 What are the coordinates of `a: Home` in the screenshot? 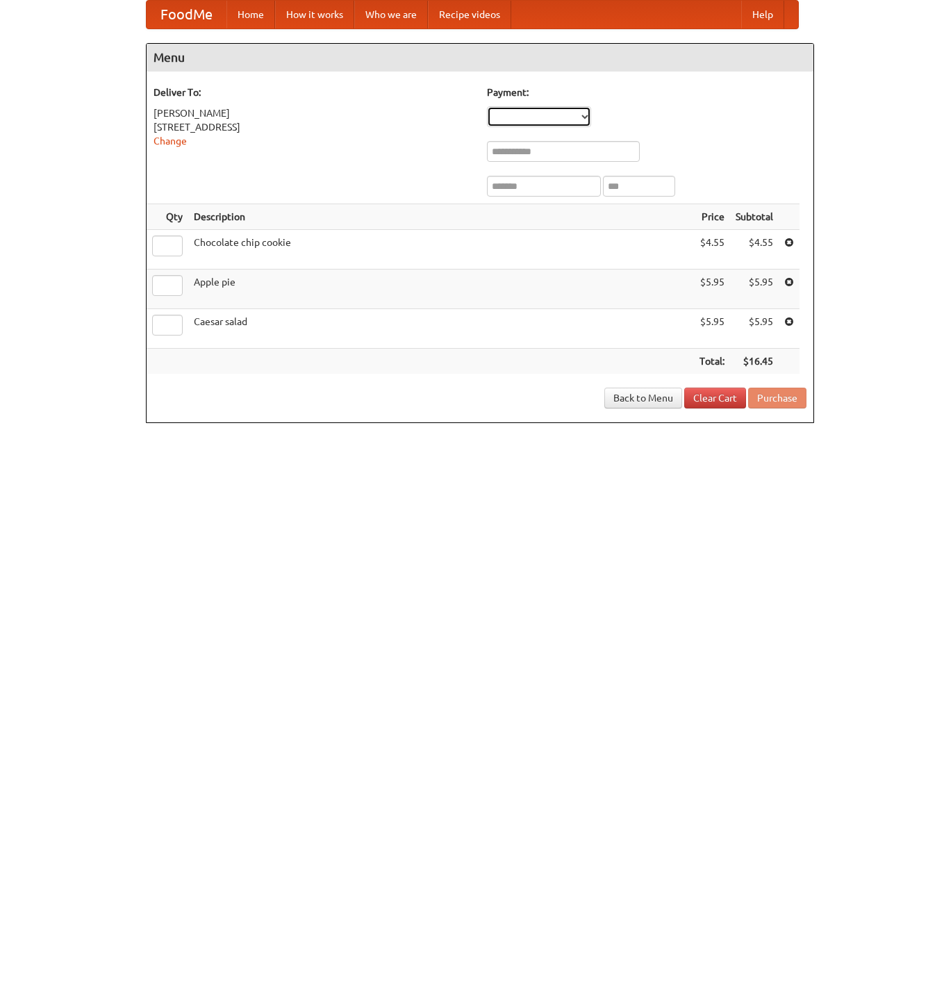 It's located at (251, 15).